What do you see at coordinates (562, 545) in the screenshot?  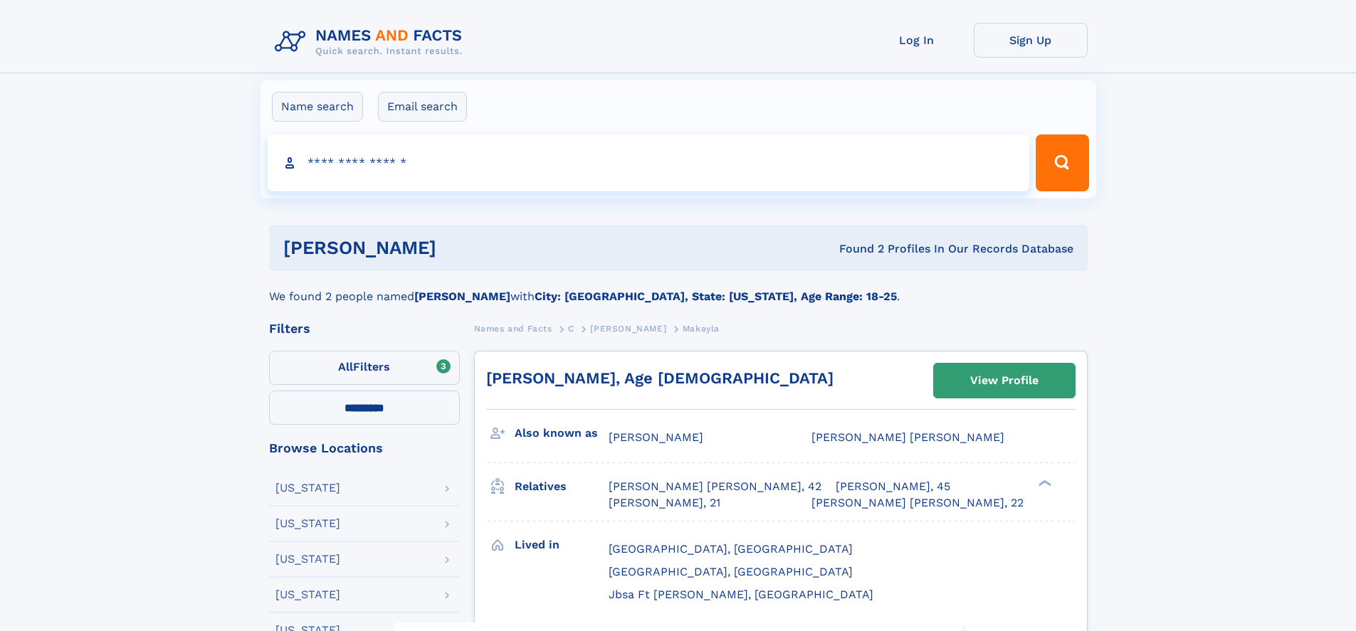 I see `h3: Lived in` at bounding box center [562, 545].